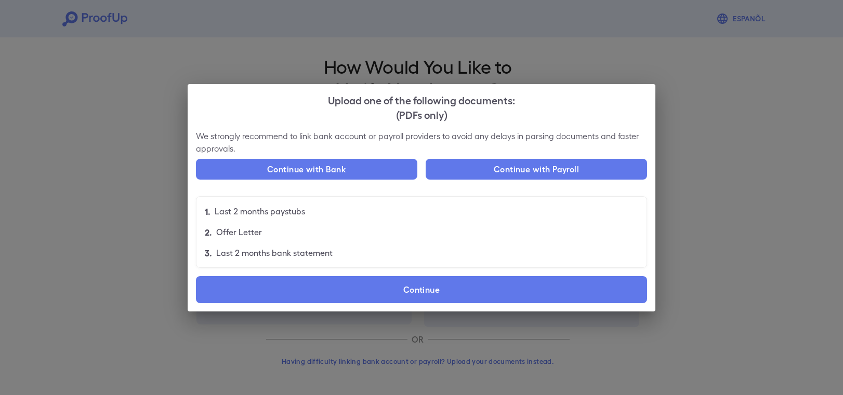  What do you see at coordinates (208, 253) in the screenshot?
I see `p: 3.` at bounding box center [208, 253].